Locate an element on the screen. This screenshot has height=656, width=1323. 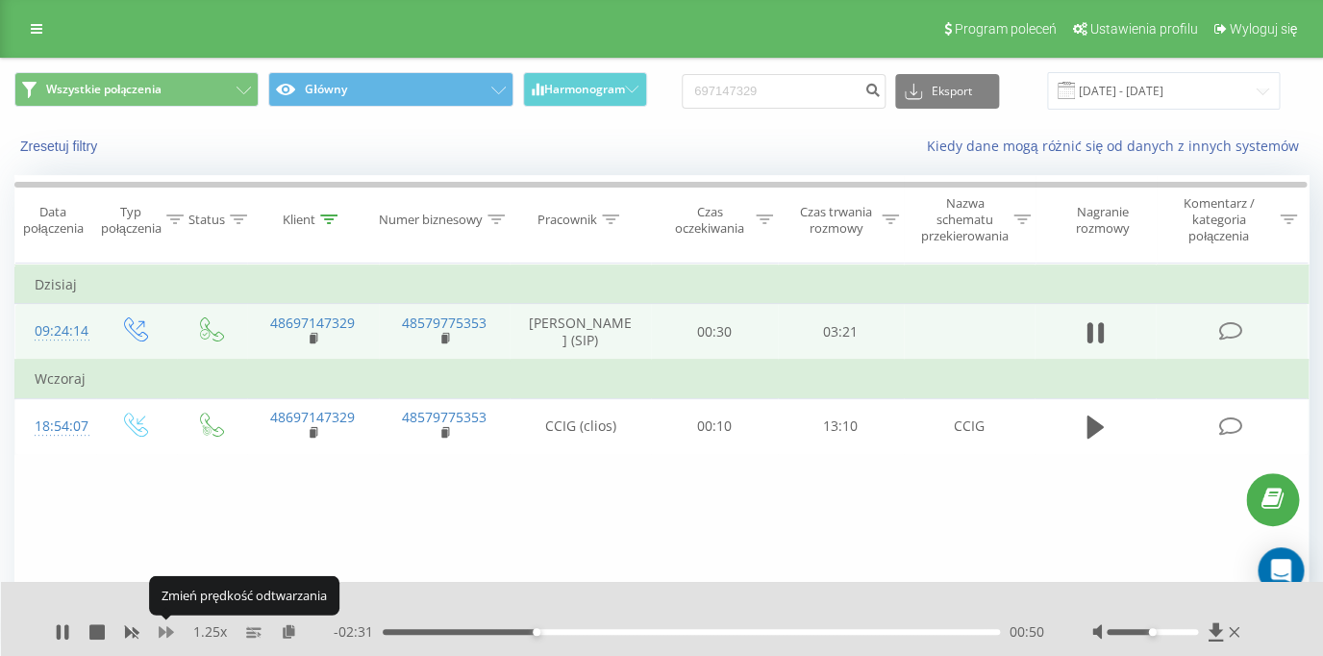
div: Czas oczekiwania is located at coordinates (709, 220).